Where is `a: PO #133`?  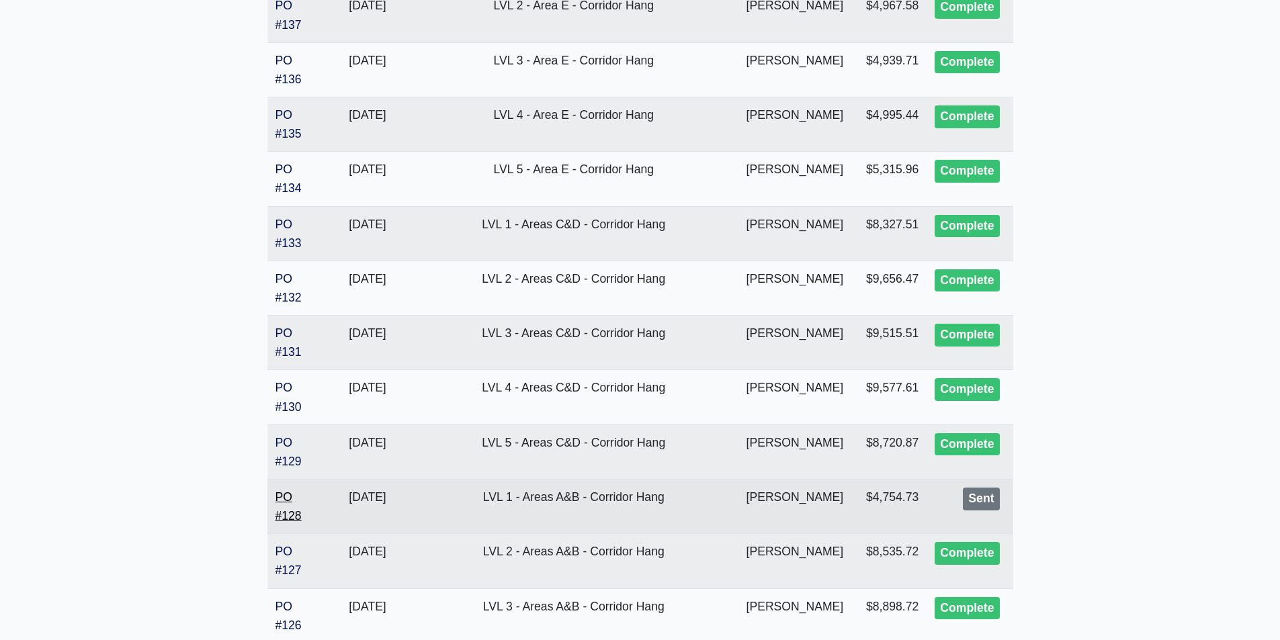
a: PO #133 is located at coordinates (288, 234).